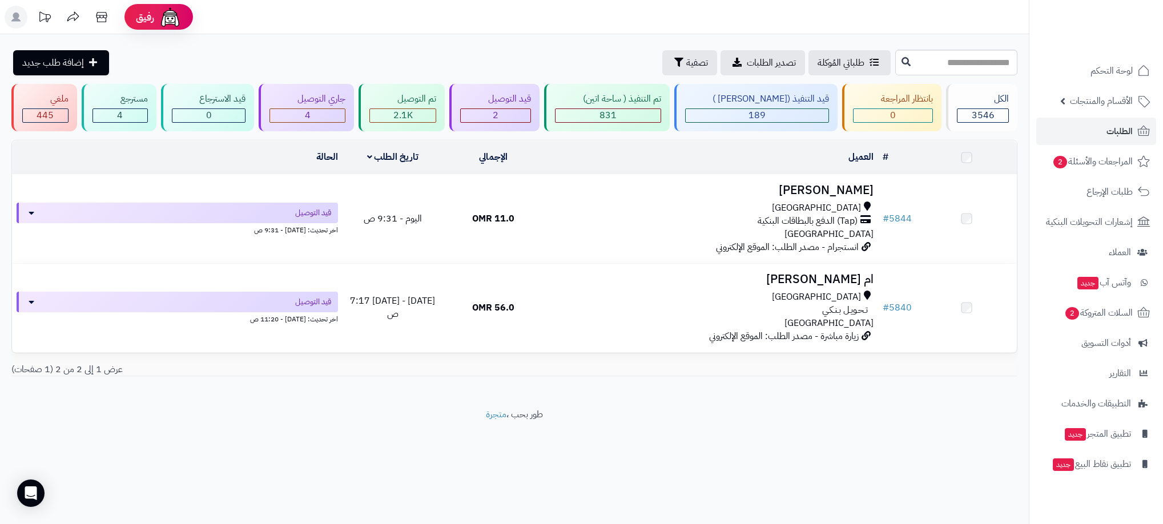 The height and width of the screenshot is (524, 1163). I want to click on a: تطبيق المتجرجديد, so click(1096, 434).